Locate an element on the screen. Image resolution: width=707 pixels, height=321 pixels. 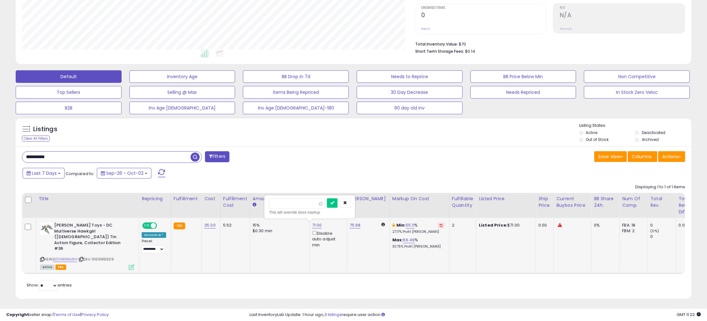
span: Compared to: is located at coordinates (80, 173).